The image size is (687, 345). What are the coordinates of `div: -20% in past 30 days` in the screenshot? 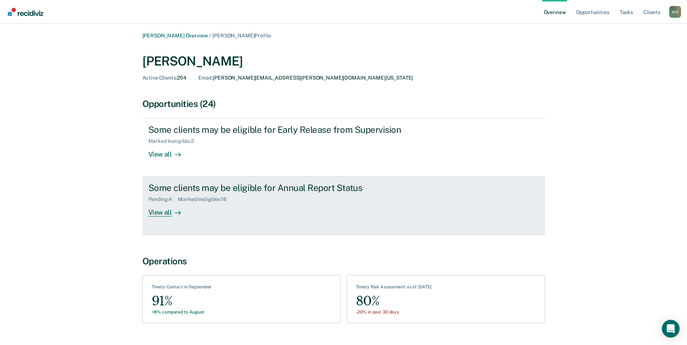 It's located at (394, 312).